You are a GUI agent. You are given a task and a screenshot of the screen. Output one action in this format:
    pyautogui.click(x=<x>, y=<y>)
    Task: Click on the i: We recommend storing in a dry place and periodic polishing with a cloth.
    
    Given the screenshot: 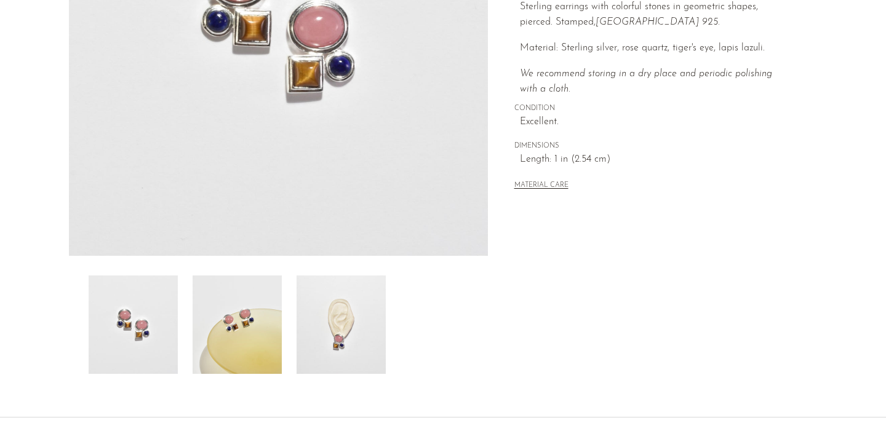 What is the action you would take?
    pyautogui.click(x=646, y=82)
    